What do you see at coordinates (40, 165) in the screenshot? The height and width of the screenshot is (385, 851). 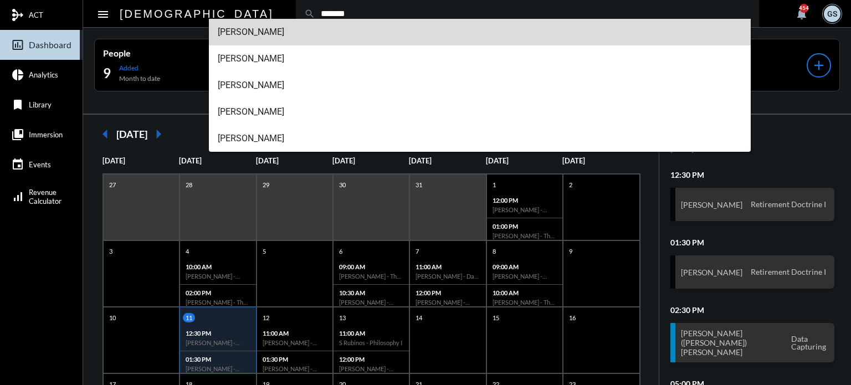 I see `span: Events` at bounding box center [40, 165].